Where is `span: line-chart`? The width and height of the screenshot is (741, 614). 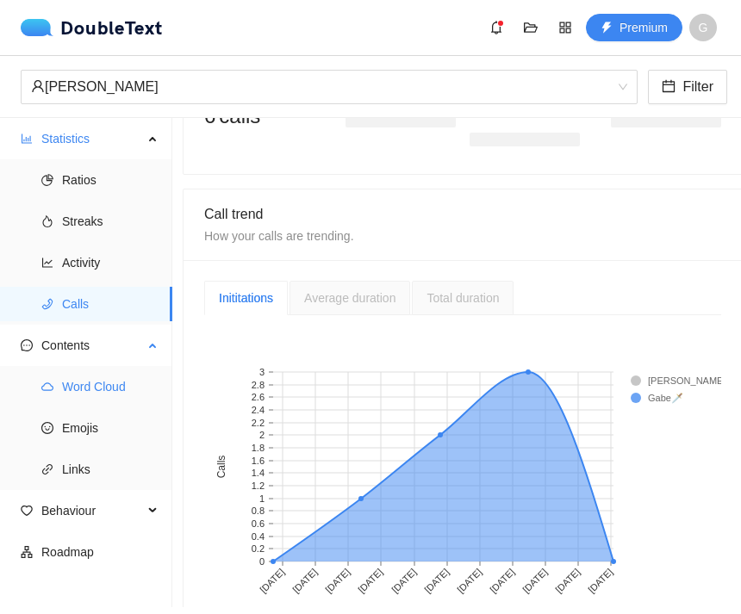
span: line-chart is located at coordinates (47, 263).